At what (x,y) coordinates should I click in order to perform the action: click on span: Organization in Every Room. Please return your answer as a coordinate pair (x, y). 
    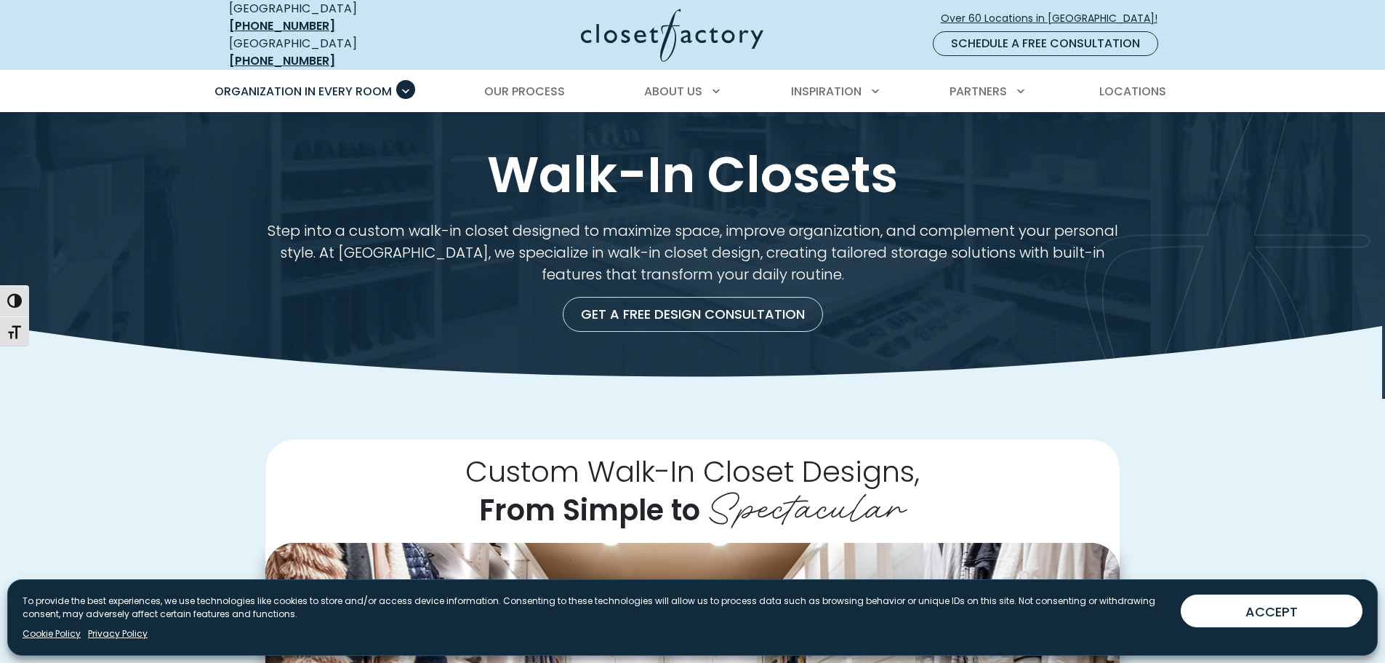
    Looking at the image, I should click on (303, 91).